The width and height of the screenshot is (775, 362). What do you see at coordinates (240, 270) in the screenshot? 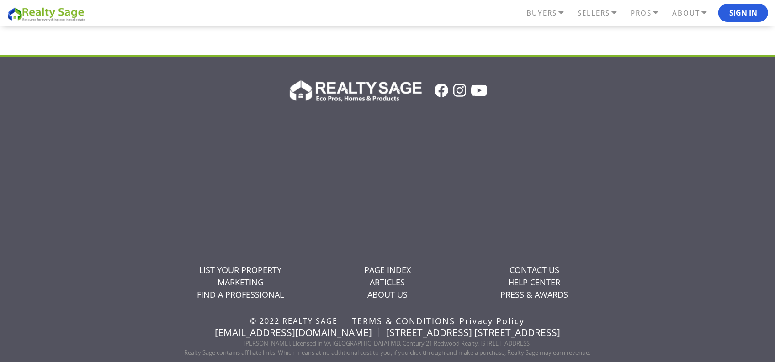
I see `a: LIST YOUR PROPERTY` at bounding box center [240, 270].